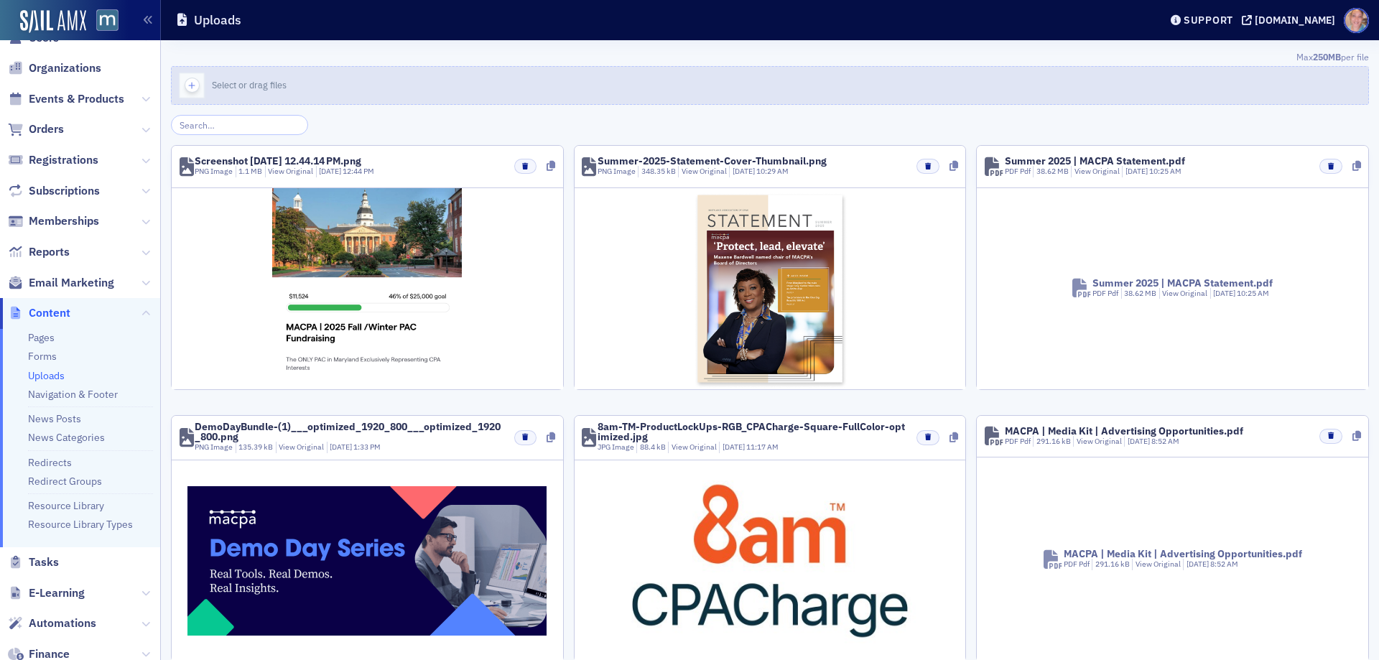 The image size is (1379, 660). I want to click on span: E-Learning, so click(57, 593).